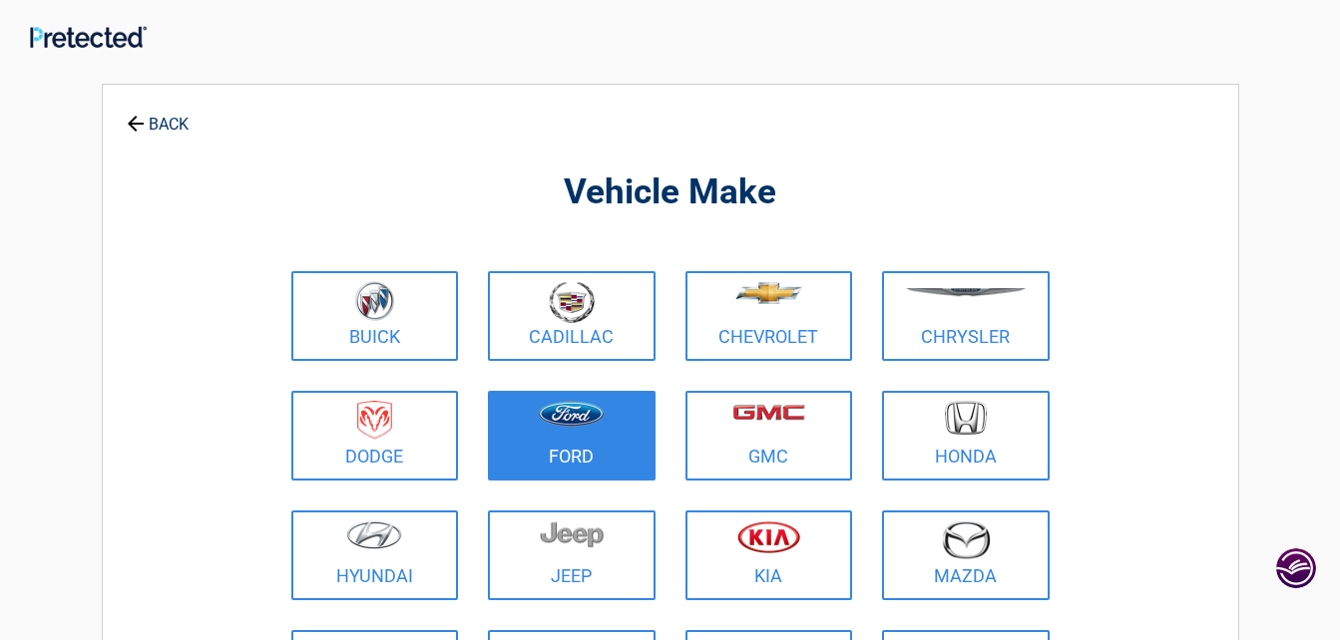 The image size is (1340, 640). What do you see at coordinates (572, 436) in the screenshot?
I see `a: Ford` at bounding box center [572, 436].